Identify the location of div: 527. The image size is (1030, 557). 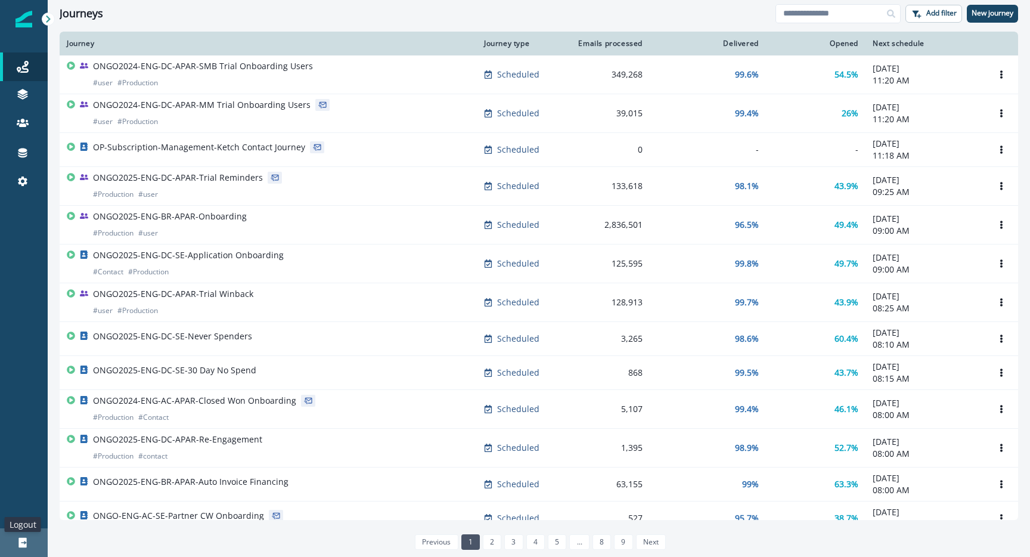
(608, 518).